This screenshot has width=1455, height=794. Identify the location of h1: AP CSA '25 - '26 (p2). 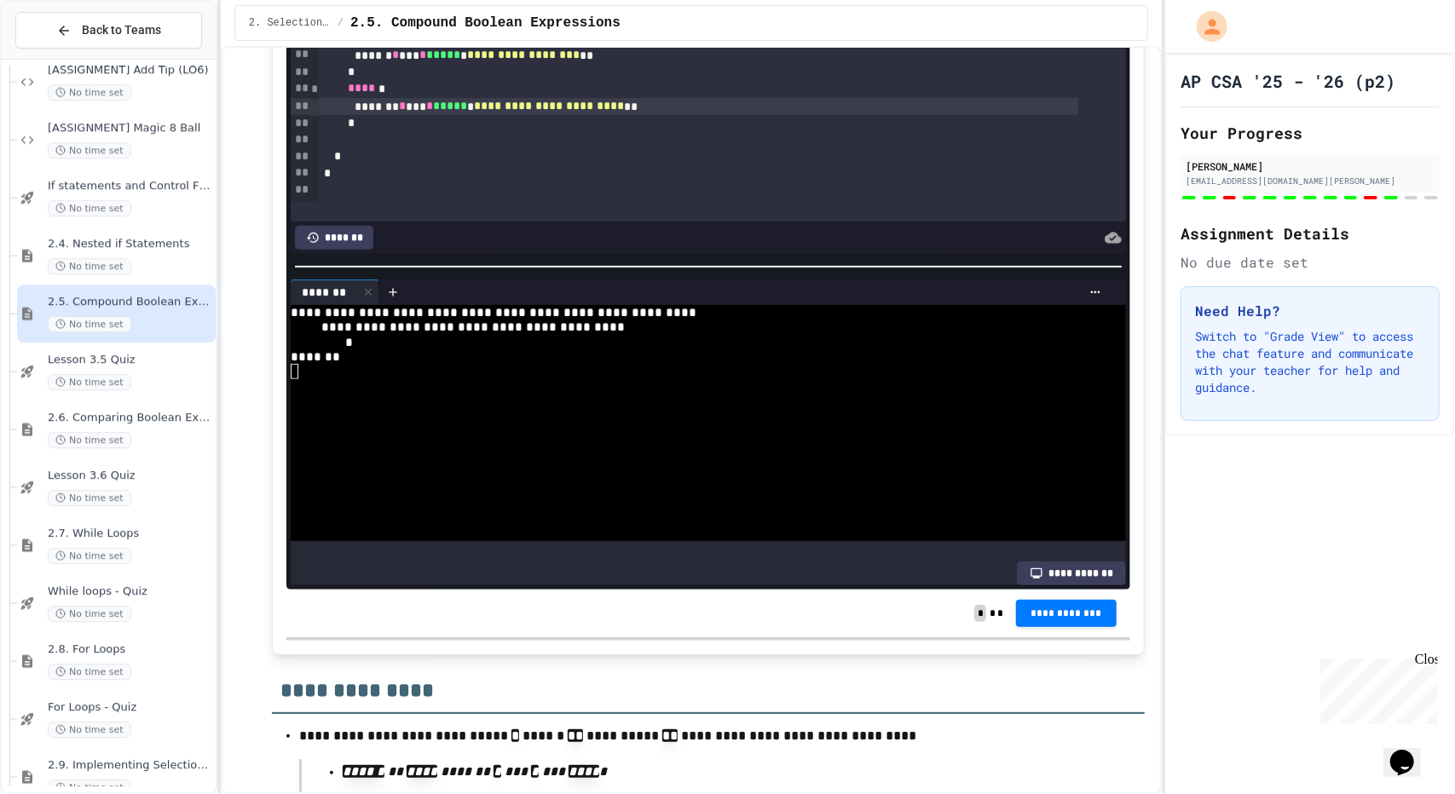
(1288, 81).